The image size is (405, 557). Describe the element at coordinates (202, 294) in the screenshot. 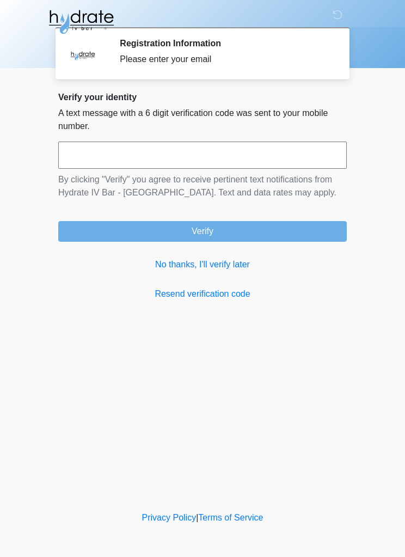

I see `a: Resend verification code` at that location.